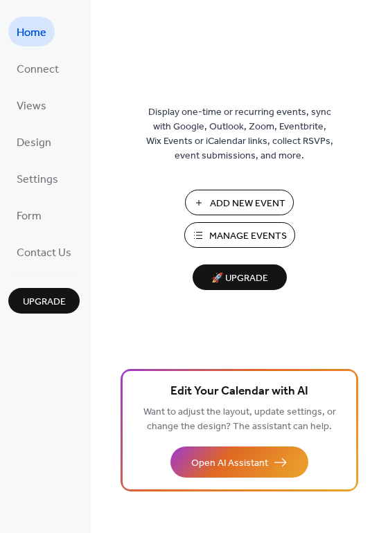 The height and width of the screenshot is (533, 388). Describe the element at coordinates (31, 31) in the screenshot. I see `a: Home` at that location.